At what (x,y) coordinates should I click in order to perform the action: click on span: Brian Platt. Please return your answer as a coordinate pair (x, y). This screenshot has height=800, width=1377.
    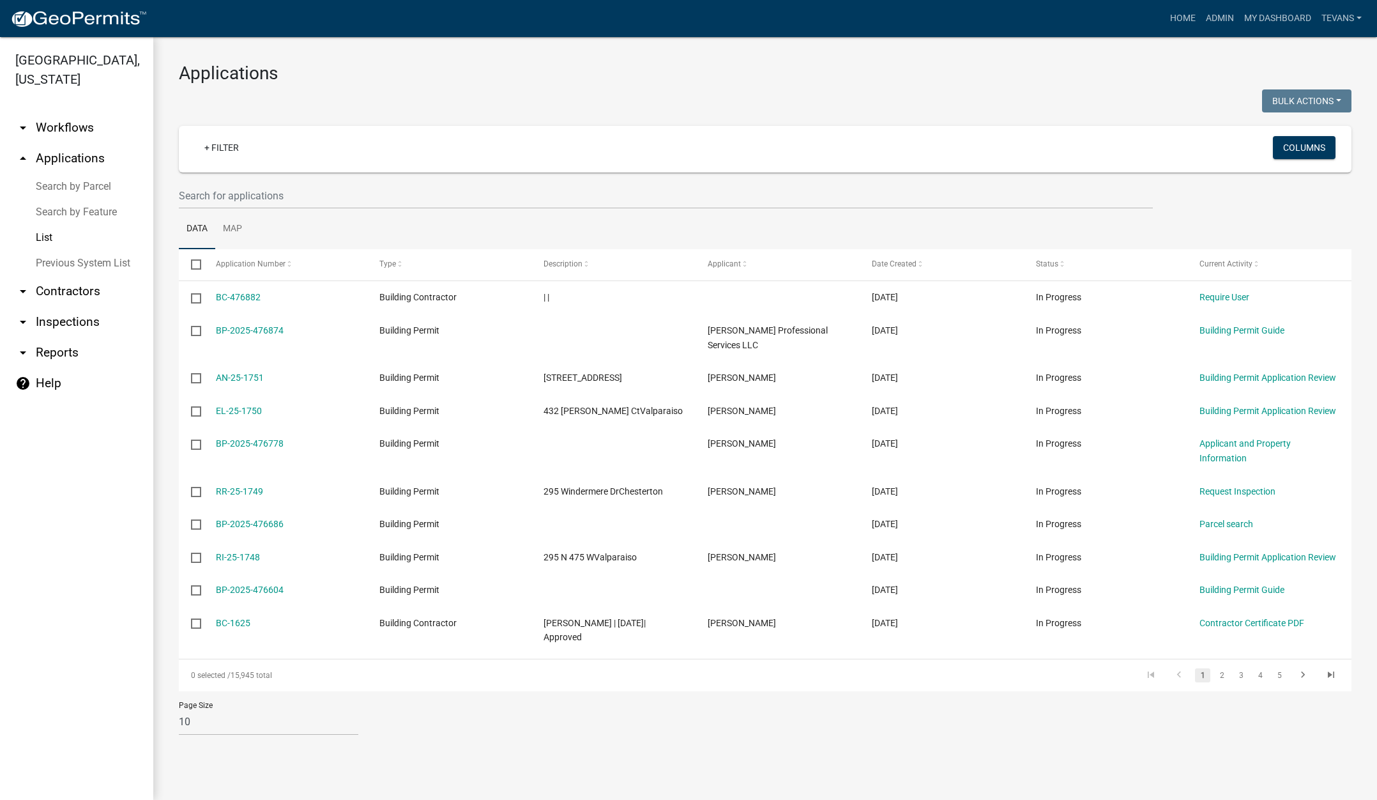
    Looking at the image, I should click on (742, 411).